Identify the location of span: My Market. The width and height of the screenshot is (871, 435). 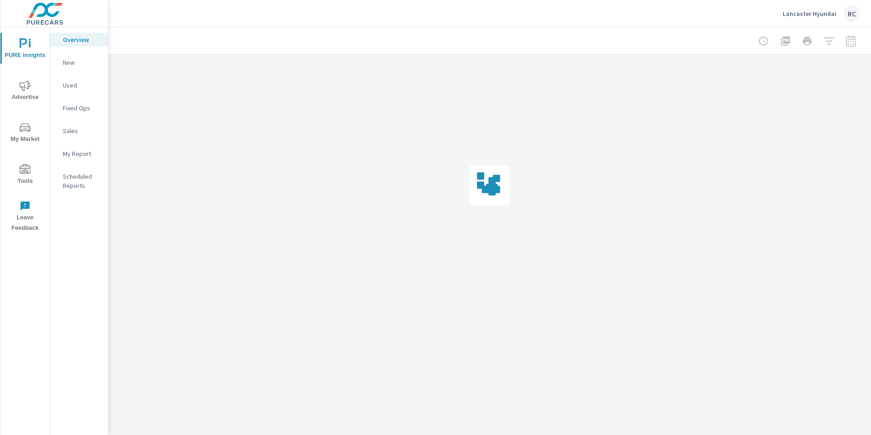
(25, 133).